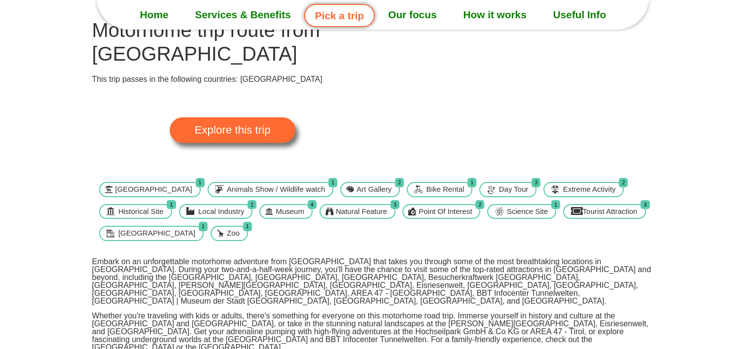 This screenshot has width=746, height=349. Describe the element at coordinates (580, 15) in the screenshot. I see `a: Useful Info` at that location.